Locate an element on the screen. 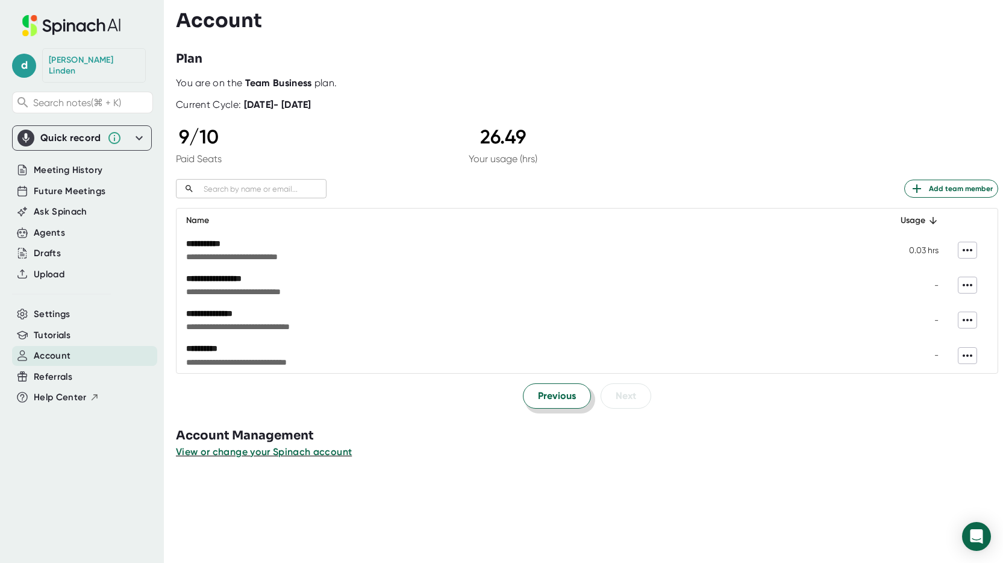 The width and height of the screenshot is (1003, 563). span: View or change your Spinach account is located at coordinates (264, 451).